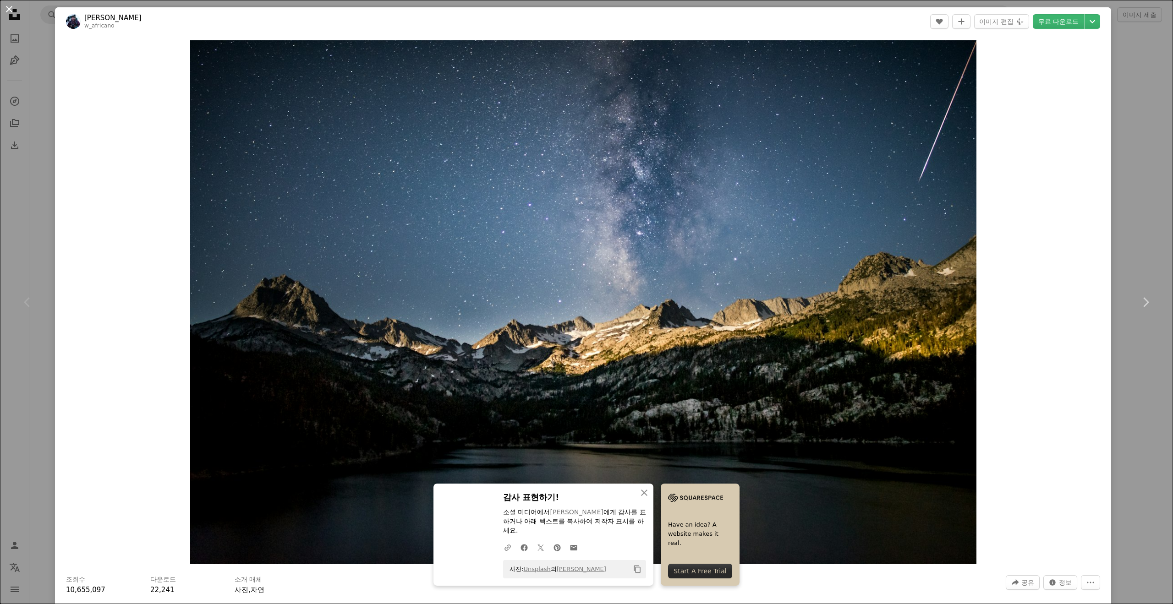 The height and width of the screenshot is (604, 1173). I want to click on button: 좋아요, so click(939, 22).